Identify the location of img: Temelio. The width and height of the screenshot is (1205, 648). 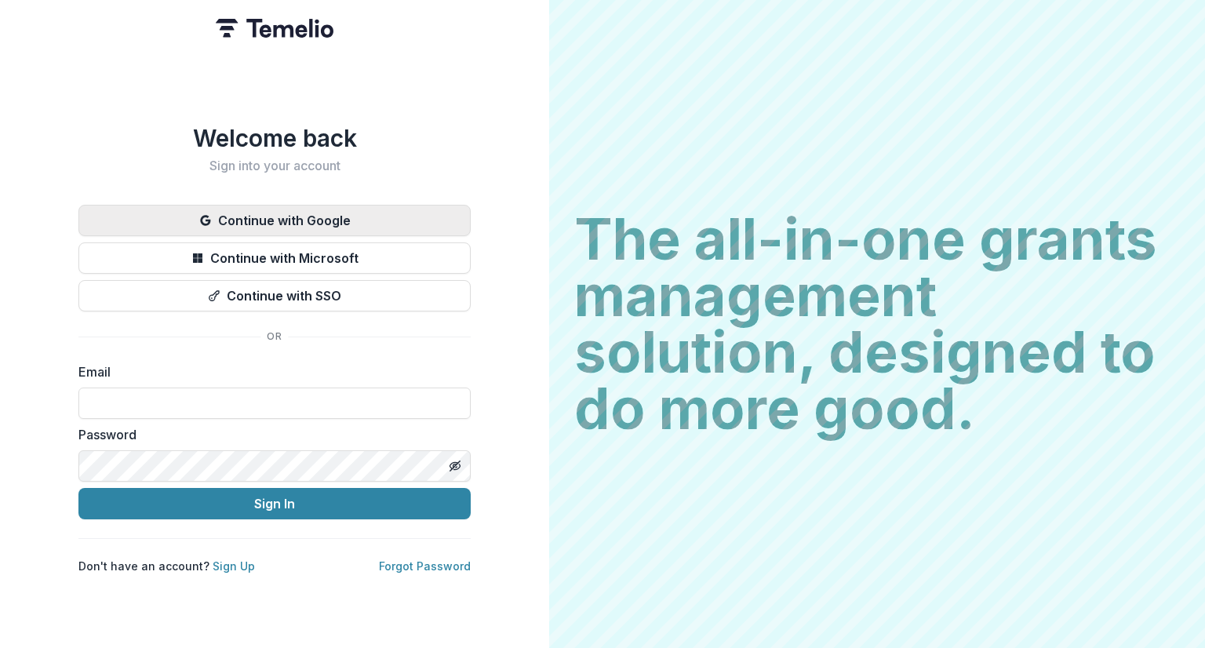
(275, 28).